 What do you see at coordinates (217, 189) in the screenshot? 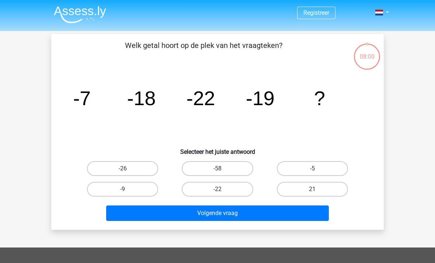
I see `label: -22` at bounding box center [217, 189].